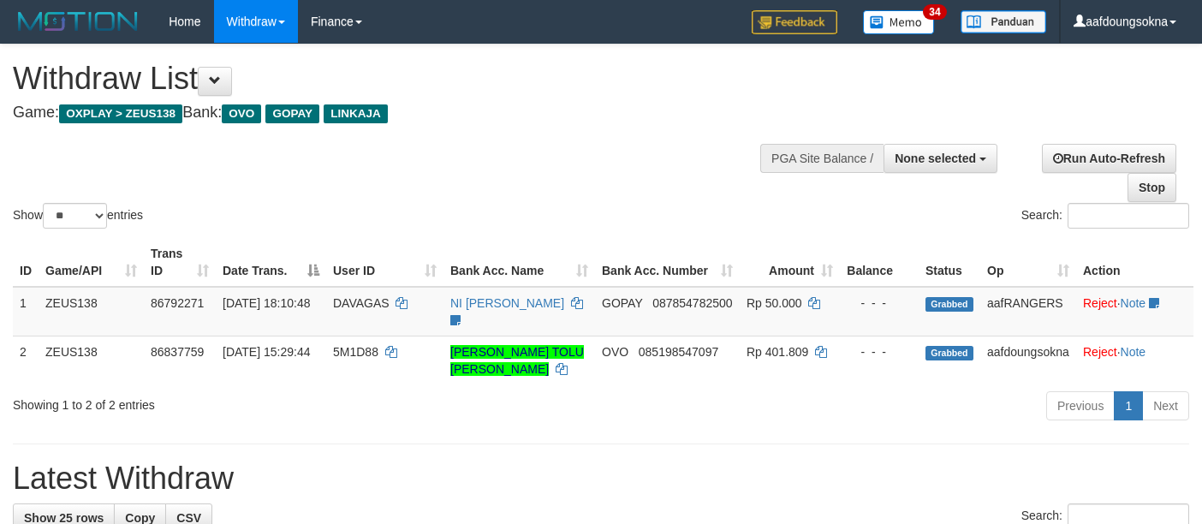  I want to click on img: MOTION_logo.png, so click(78, 21).